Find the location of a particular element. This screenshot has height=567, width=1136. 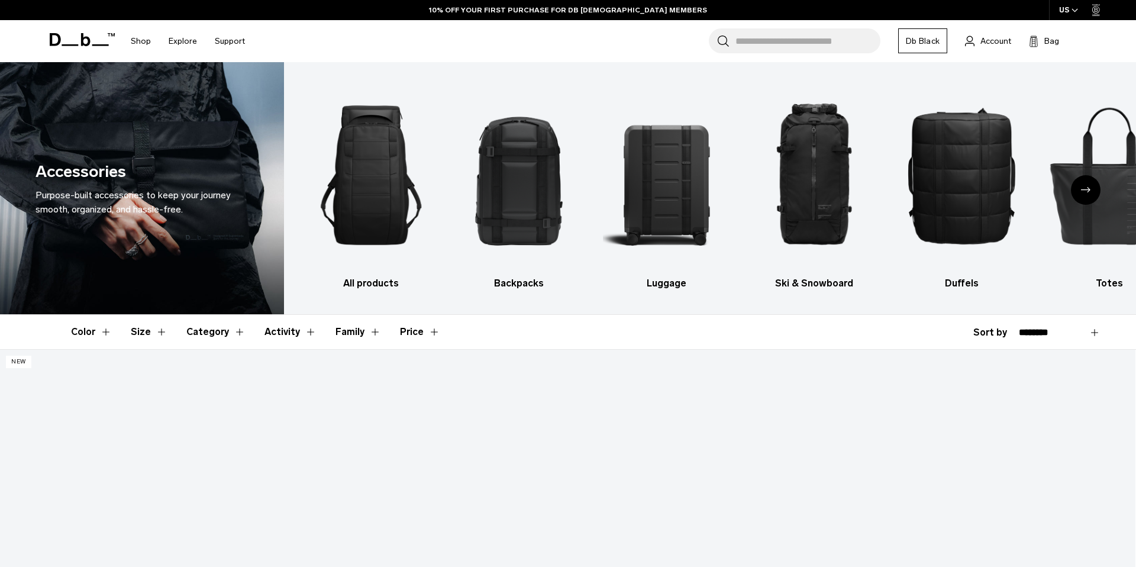

li: 4 / 10 is located at coordinates (814, 185).